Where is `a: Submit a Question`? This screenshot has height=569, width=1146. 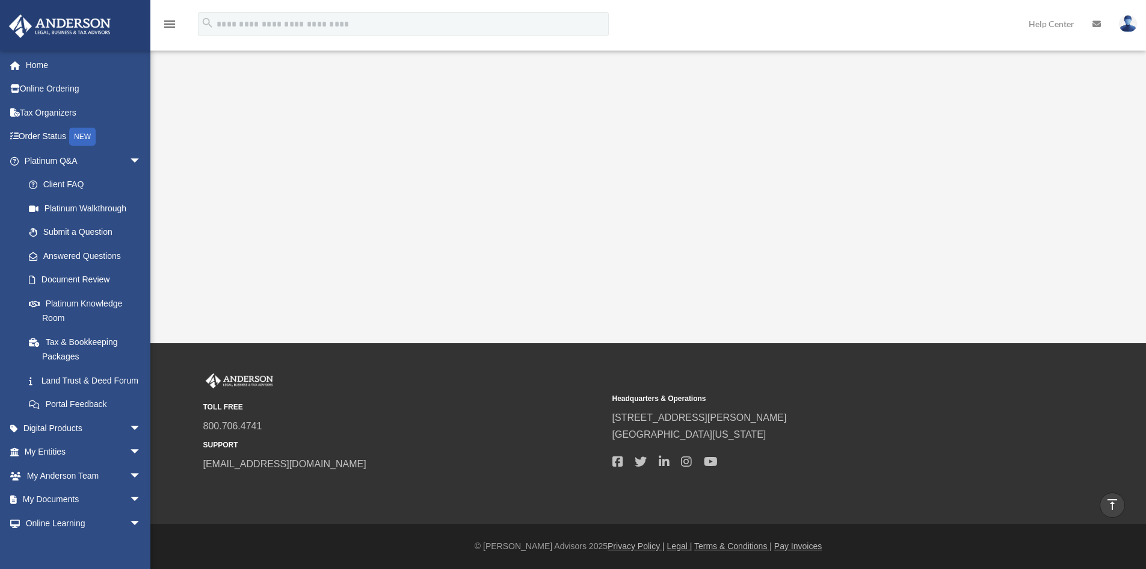 a: Submit a Question is located at coordinates (88, 232).